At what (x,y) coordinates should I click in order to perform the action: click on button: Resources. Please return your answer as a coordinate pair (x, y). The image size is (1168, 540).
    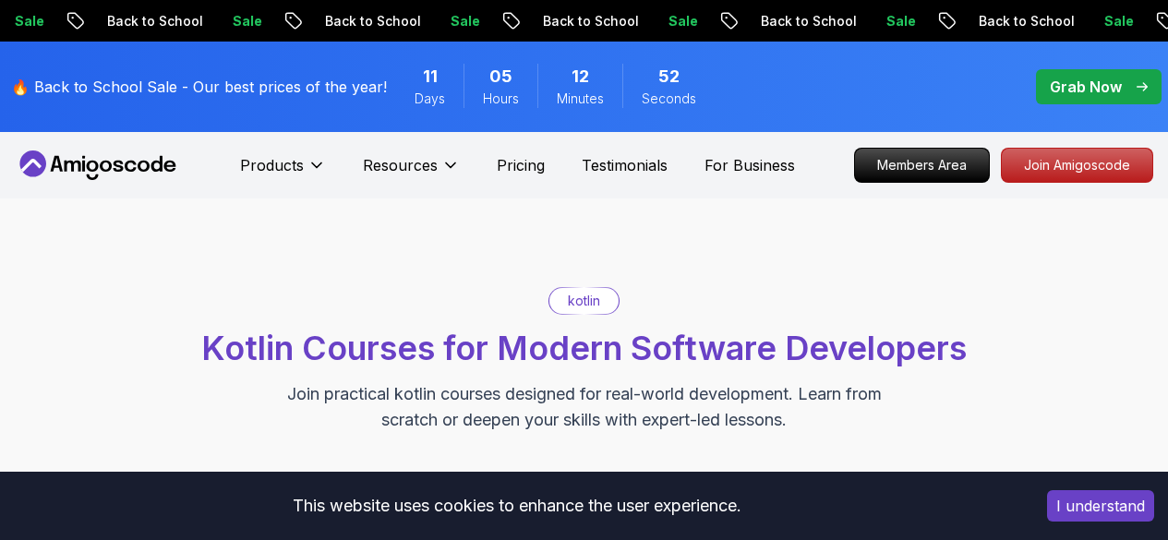
    Looking at the image, I should click on (411, 173).